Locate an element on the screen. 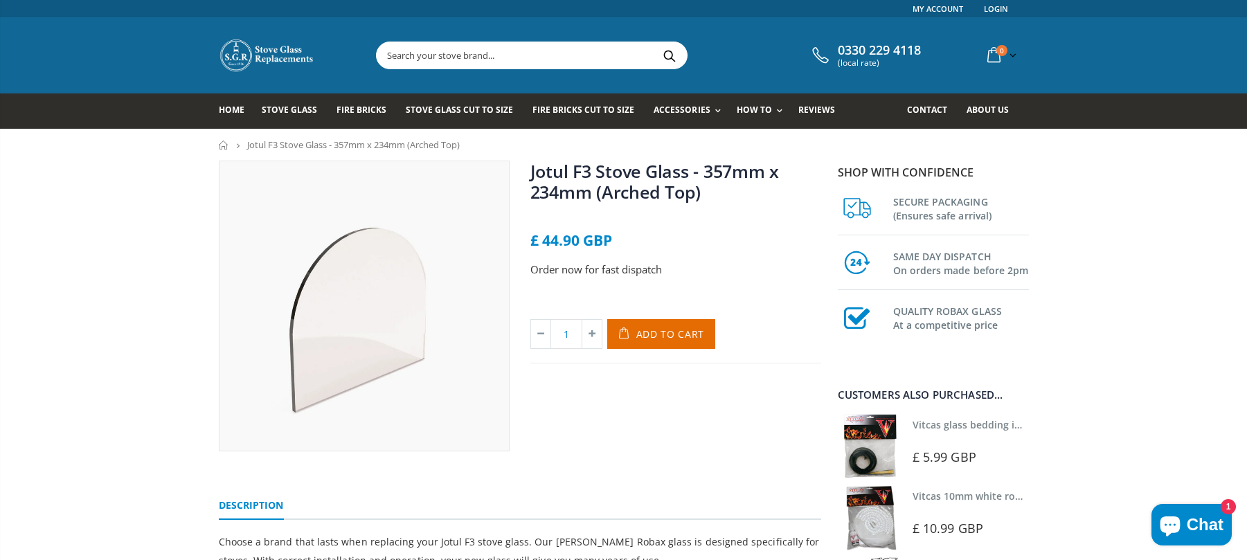  a: Fire Bricks is located at coordinates (366, 111).